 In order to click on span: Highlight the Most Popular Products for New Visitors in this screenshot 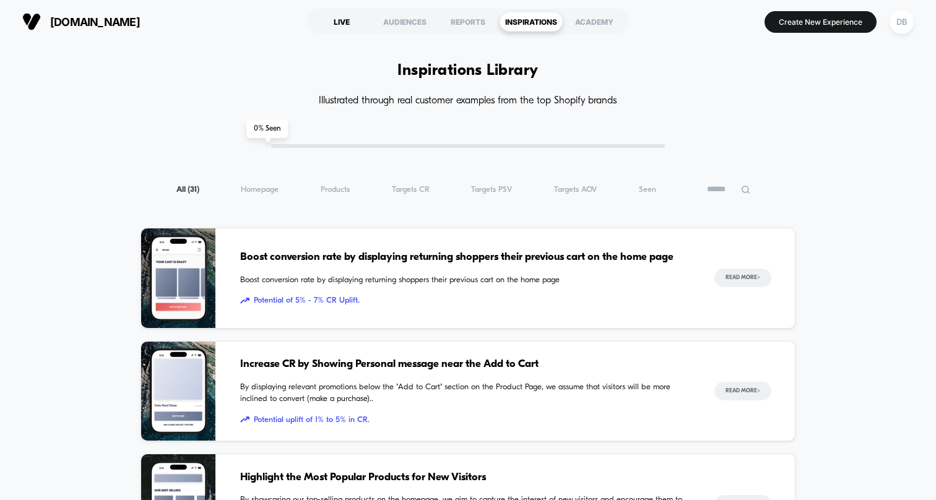, I will do `click(465, 478)`.